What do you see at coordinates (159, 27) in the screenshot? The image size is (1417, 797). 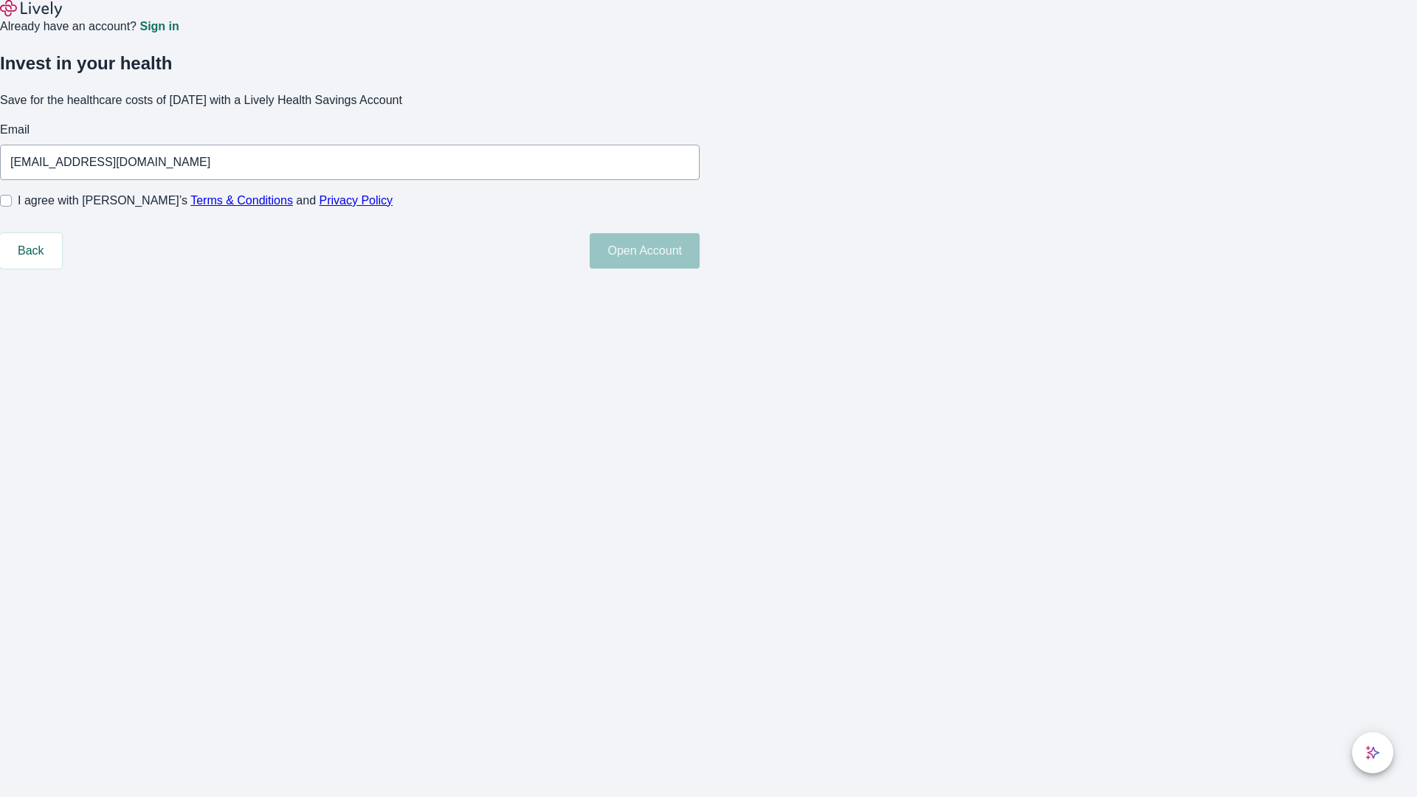 I see `a: Sign in` at bounding box center [159, 27].